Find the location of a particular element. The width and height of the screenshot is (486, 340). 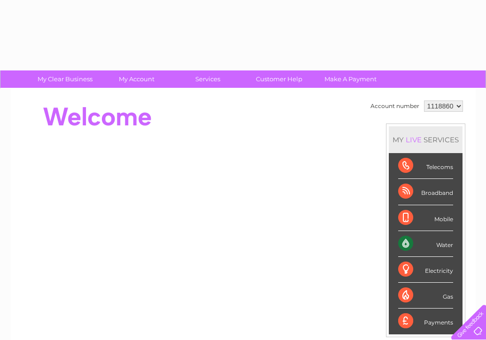

a: Services is located at coordinates (208, 79).